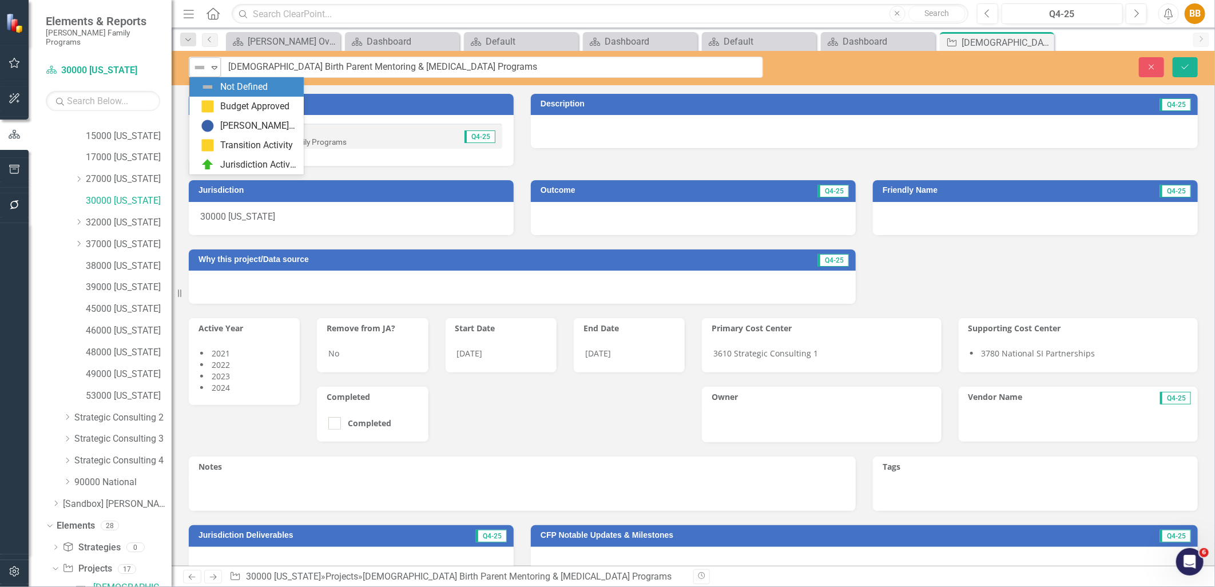  I want to click on span: Search, so click(937, 13).